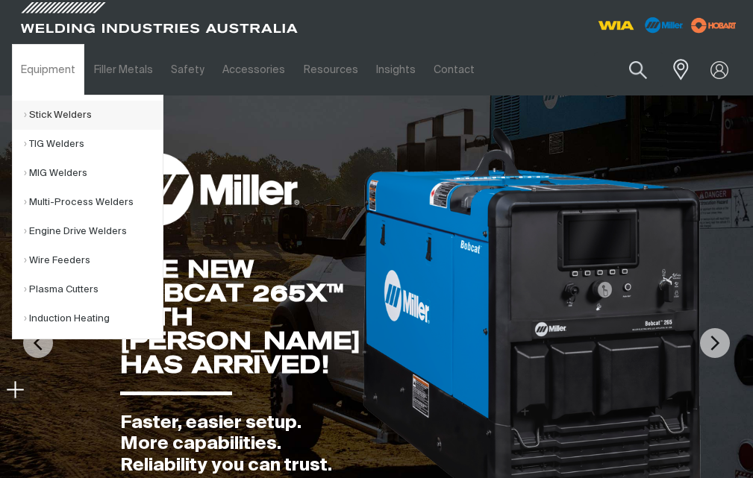 The image size is (753, 478). I want to click on img: PrevArrow, so click(38, 343).